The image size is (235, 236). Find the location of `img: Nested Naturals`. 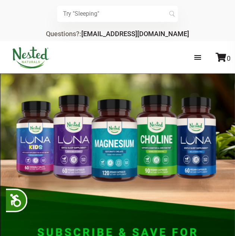

img: Nested Naturals is located at coordinates (31, 57).